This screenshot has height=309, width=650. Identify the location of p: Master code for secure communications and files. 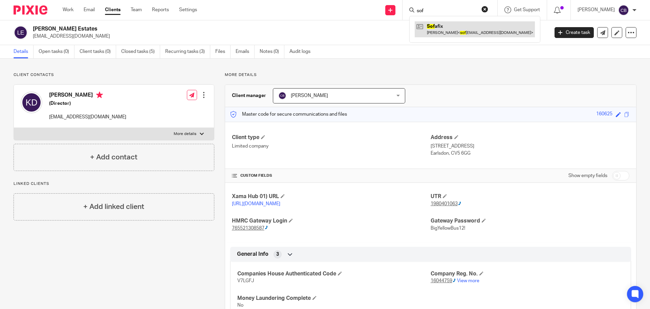
(289, 114).